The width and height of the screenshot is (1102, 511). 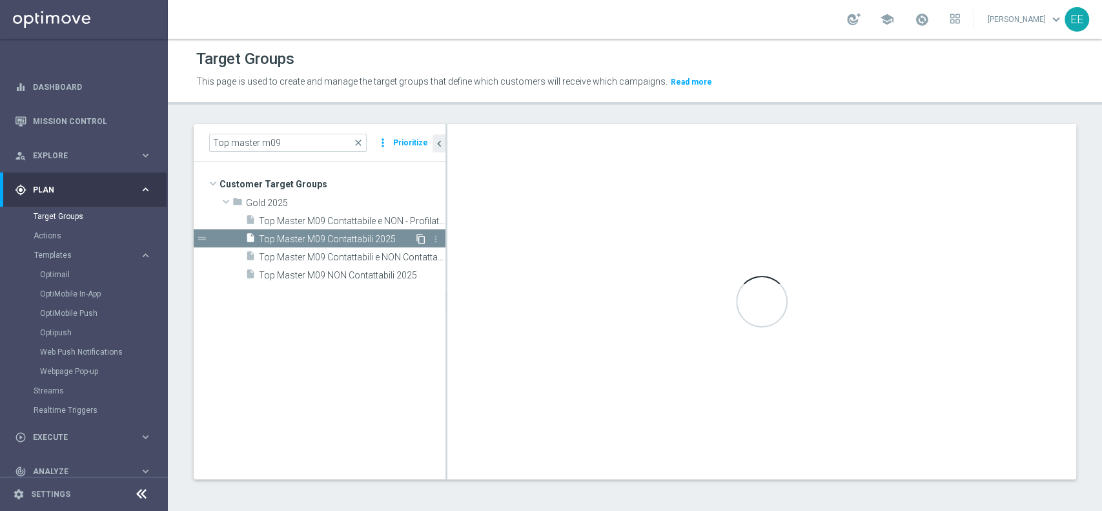 What do you see at coordinates (439, 143) in the screenshot?
I see `i: chevron_left` at bounding box center [439, 143].